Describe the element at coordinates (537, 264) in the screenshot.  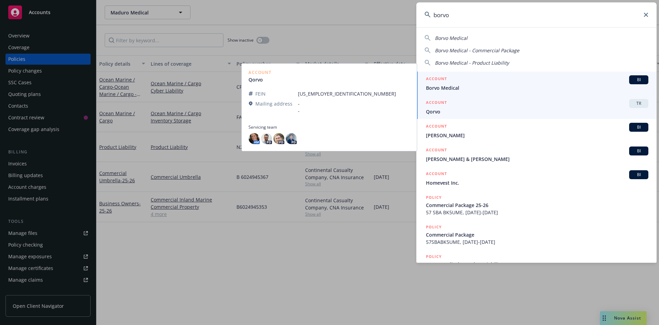
I see `a: POLICYBorvo Medical - Product Liability` at that location.